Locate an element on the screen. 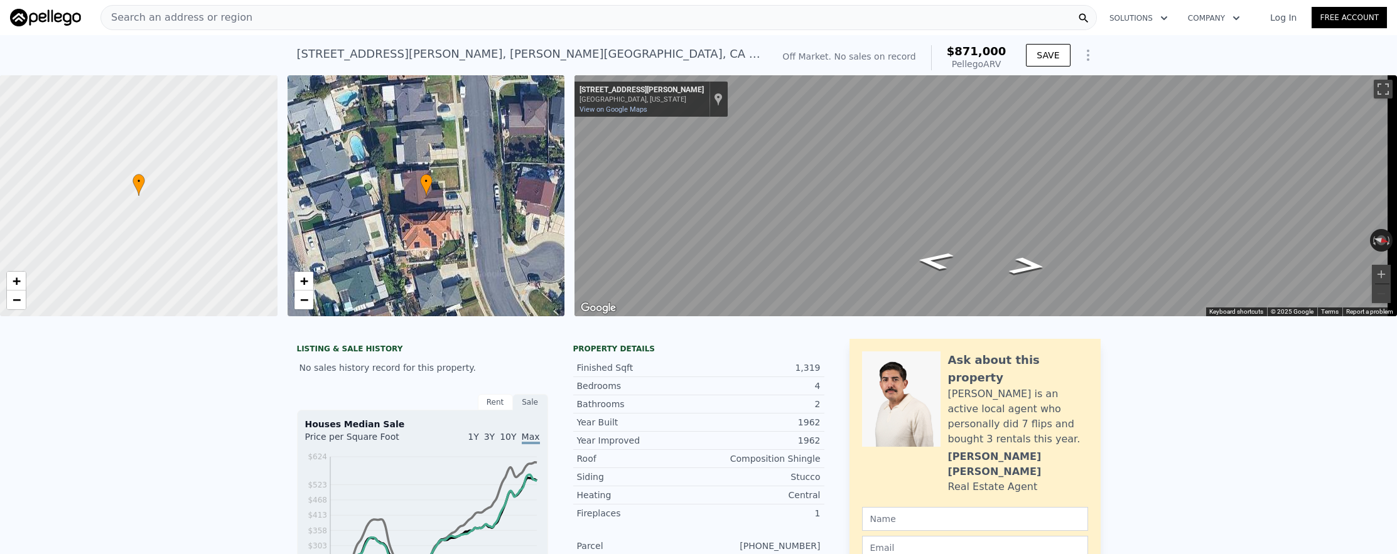  a: Terms (opens in new tab) is located at coordinates (1330, 311).